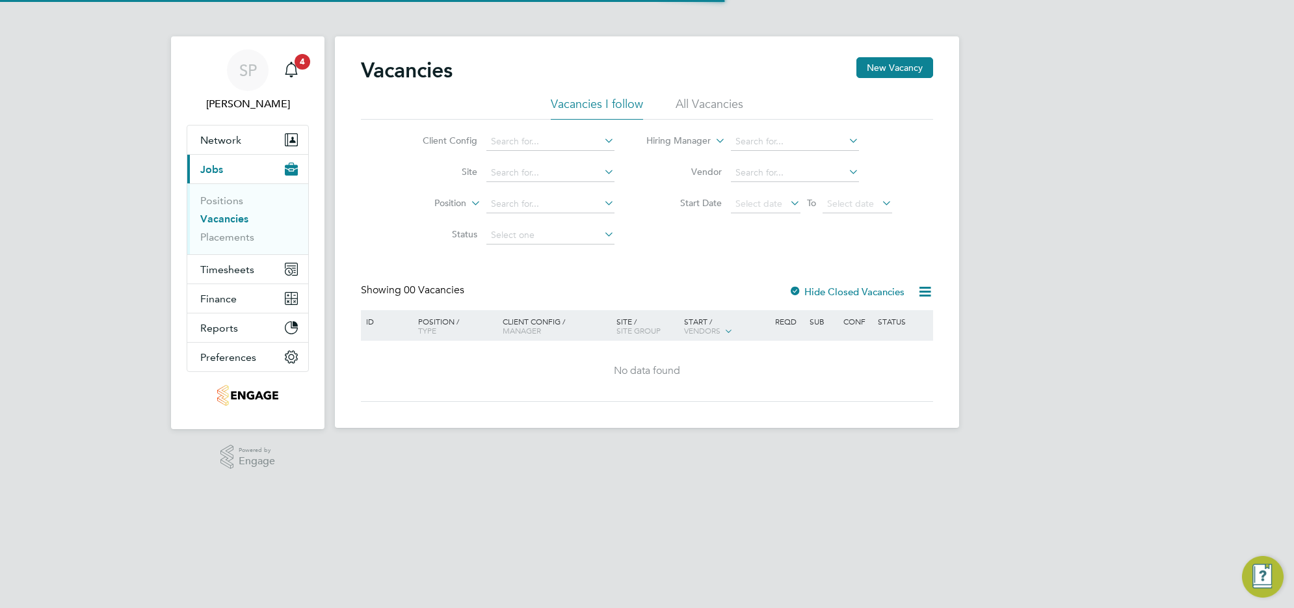 This screenshot has width=1294, height=608. Describe the element at coordinates (597, 108) in the screenshot. I see `li: Vacancies I follow` at that location.